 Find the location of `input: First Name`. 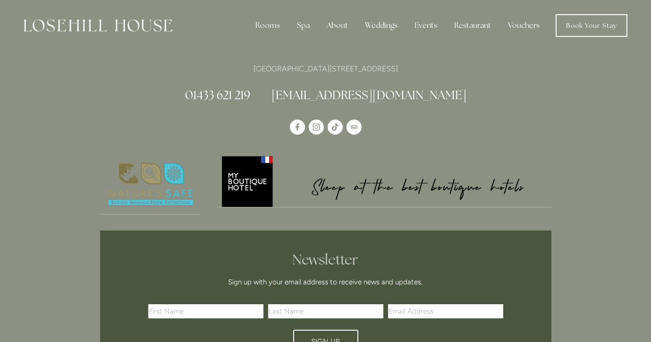

input: First Name is located at coordinates (206, 311).